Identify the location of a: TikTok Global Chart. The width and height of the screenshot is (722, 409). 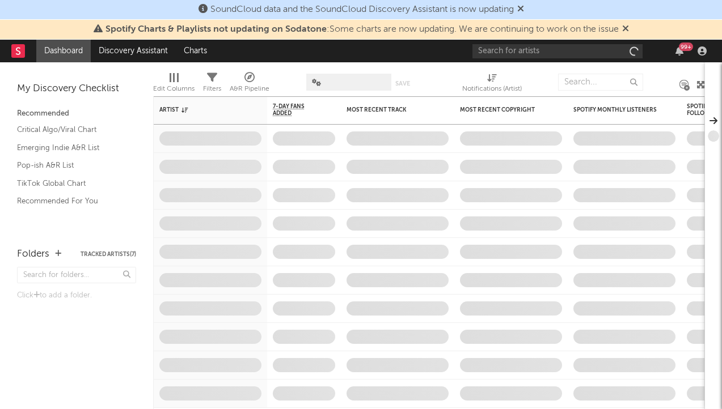
(71, 184).